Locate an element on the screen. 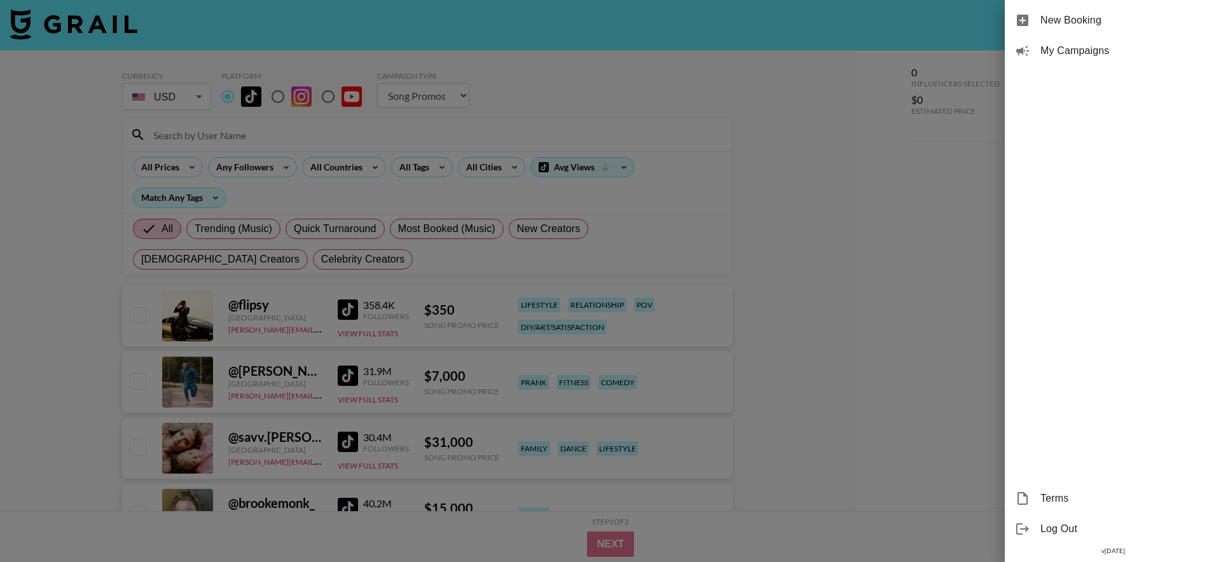  div: New Booking is located at coordinates (1113, 20).